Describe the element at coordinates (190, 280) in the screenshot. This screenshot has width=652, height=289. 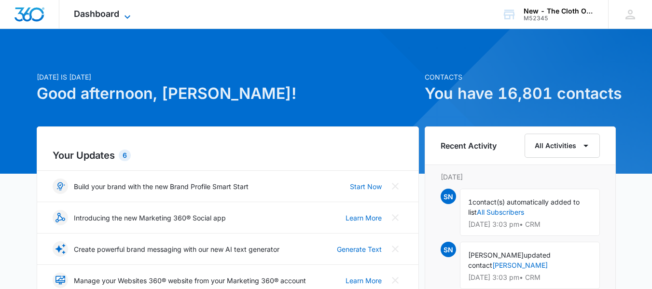
I see `p: Manage your Websites 360® website from your Marketing 360® account` at that location.